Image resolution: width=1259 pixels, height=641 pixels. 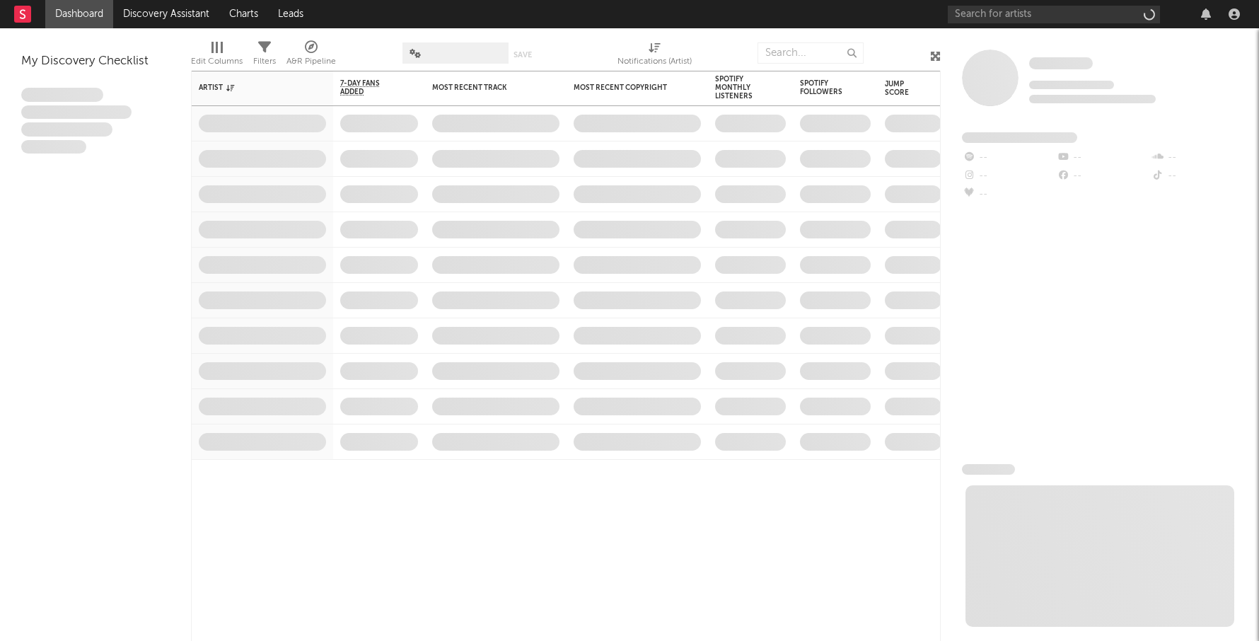 What do you see at coordinates (485, 88) in the screenshot?
I see `div: Most Recent Track` at bounding box center [485, 88].